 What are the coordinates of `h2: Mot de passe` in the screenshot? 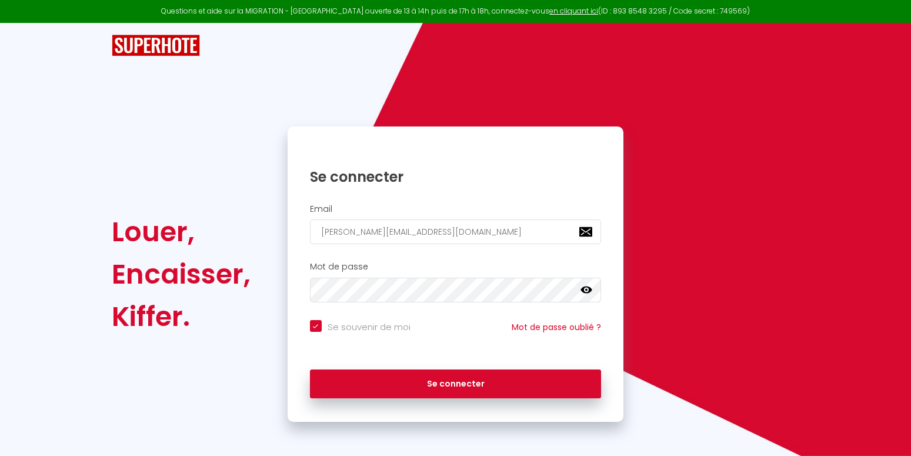 It's located at (456, 266).